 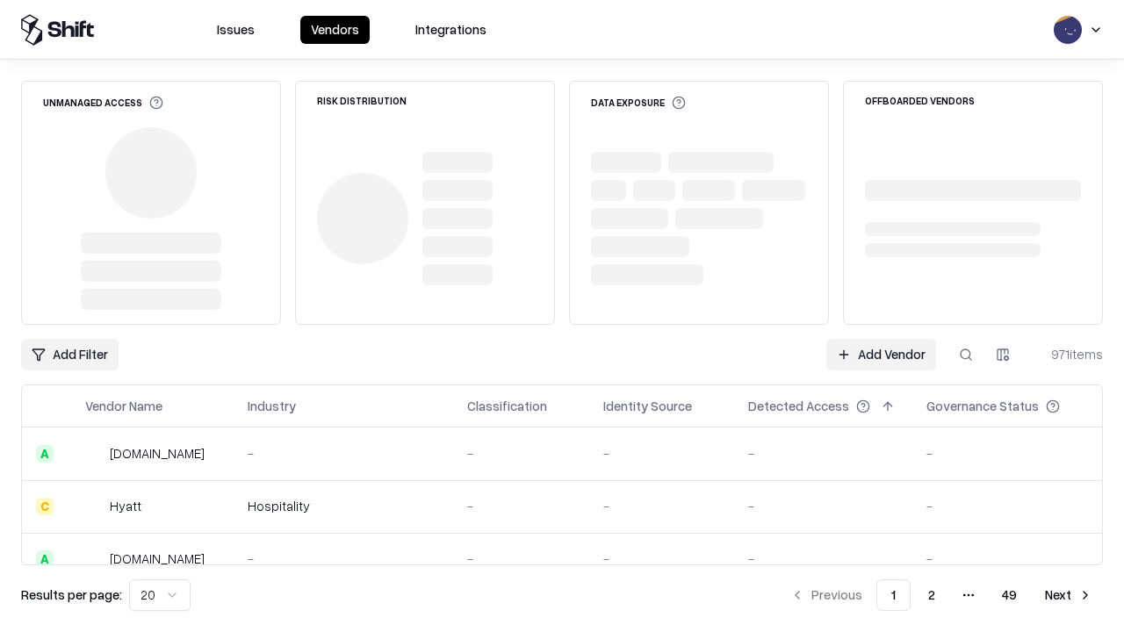 I want to click on p: Results per page:, so click(x=71, y=594).